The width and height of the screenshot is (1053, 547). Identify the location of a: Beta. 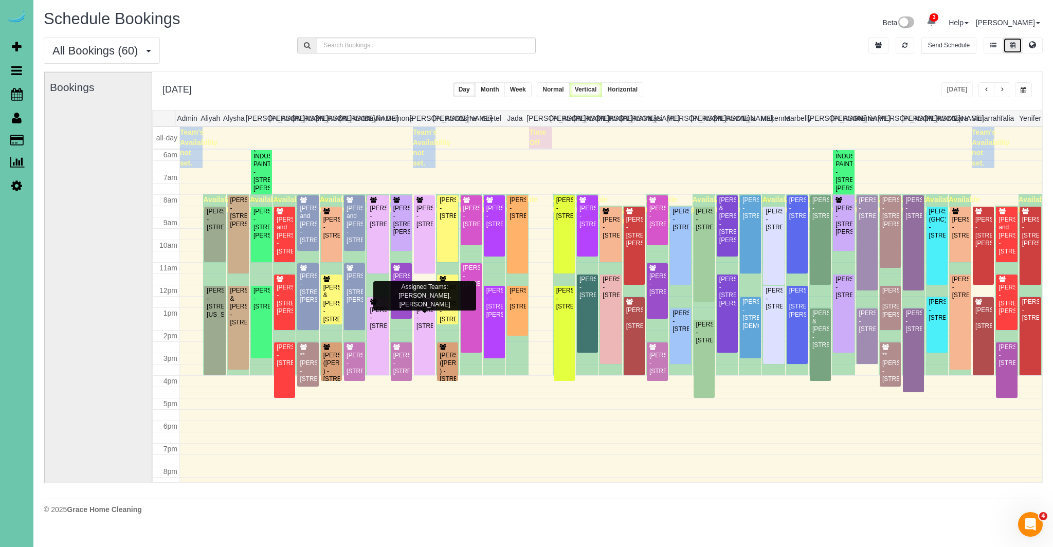
(899, 23).